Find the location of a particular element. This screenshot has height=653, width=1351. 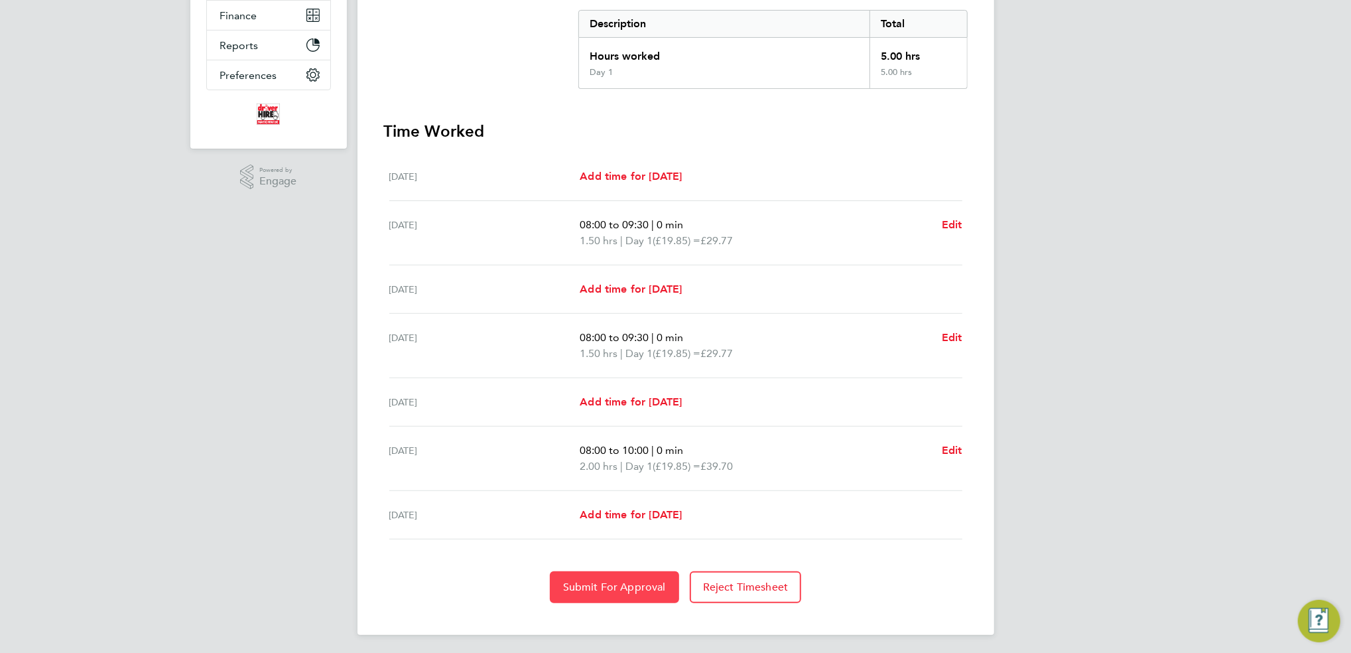

button: Preferences is located at coordinates (269, 75).